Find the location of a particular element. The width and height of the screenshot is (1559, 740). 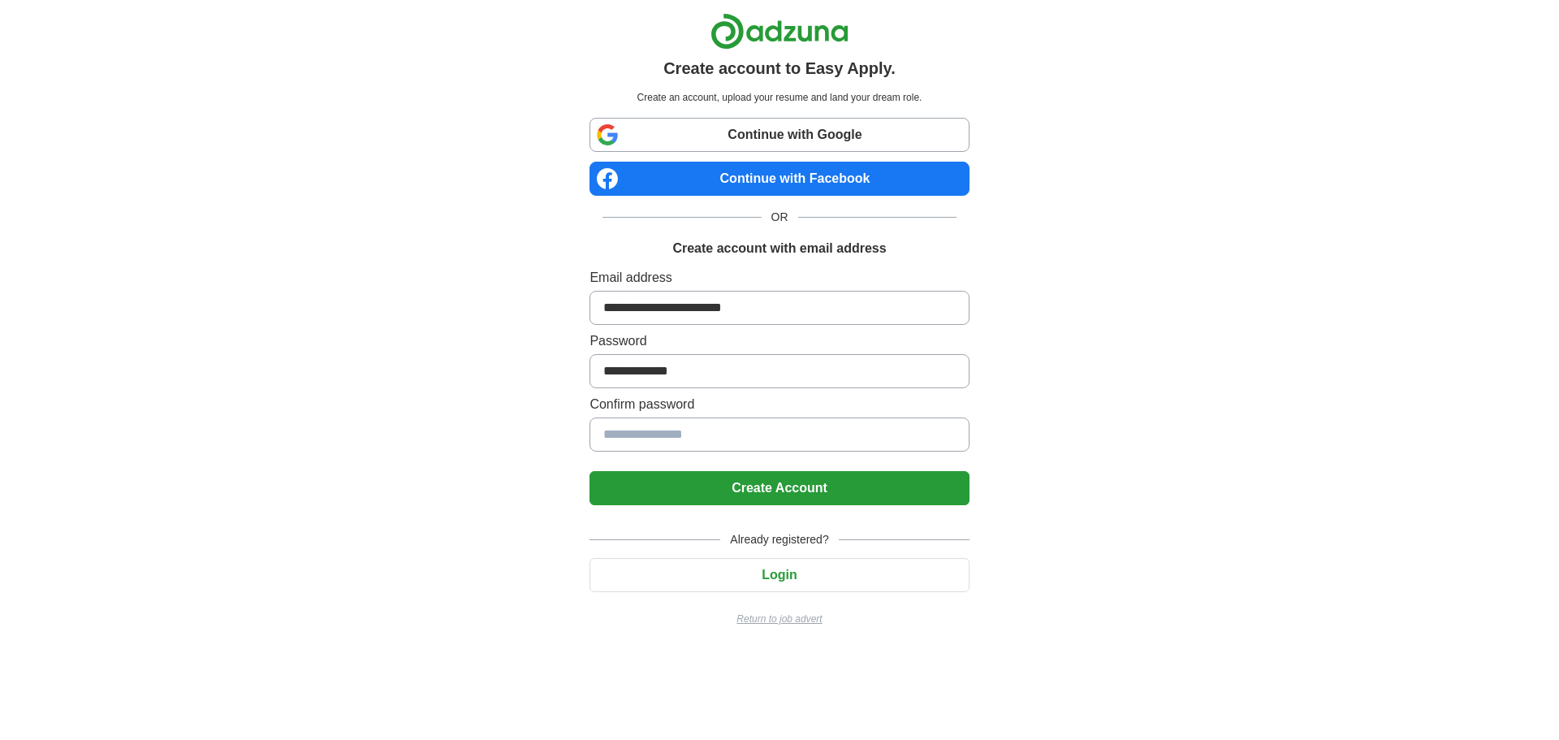

span: OR is located at coordinates (780, 217).